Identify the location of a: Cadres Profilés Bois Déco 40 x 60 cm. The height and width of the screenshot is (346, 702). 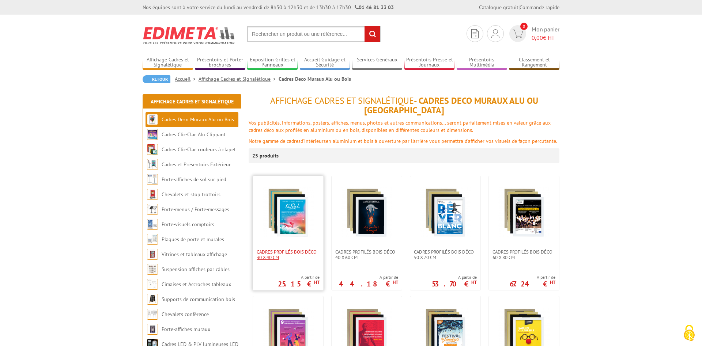
(367, 255).